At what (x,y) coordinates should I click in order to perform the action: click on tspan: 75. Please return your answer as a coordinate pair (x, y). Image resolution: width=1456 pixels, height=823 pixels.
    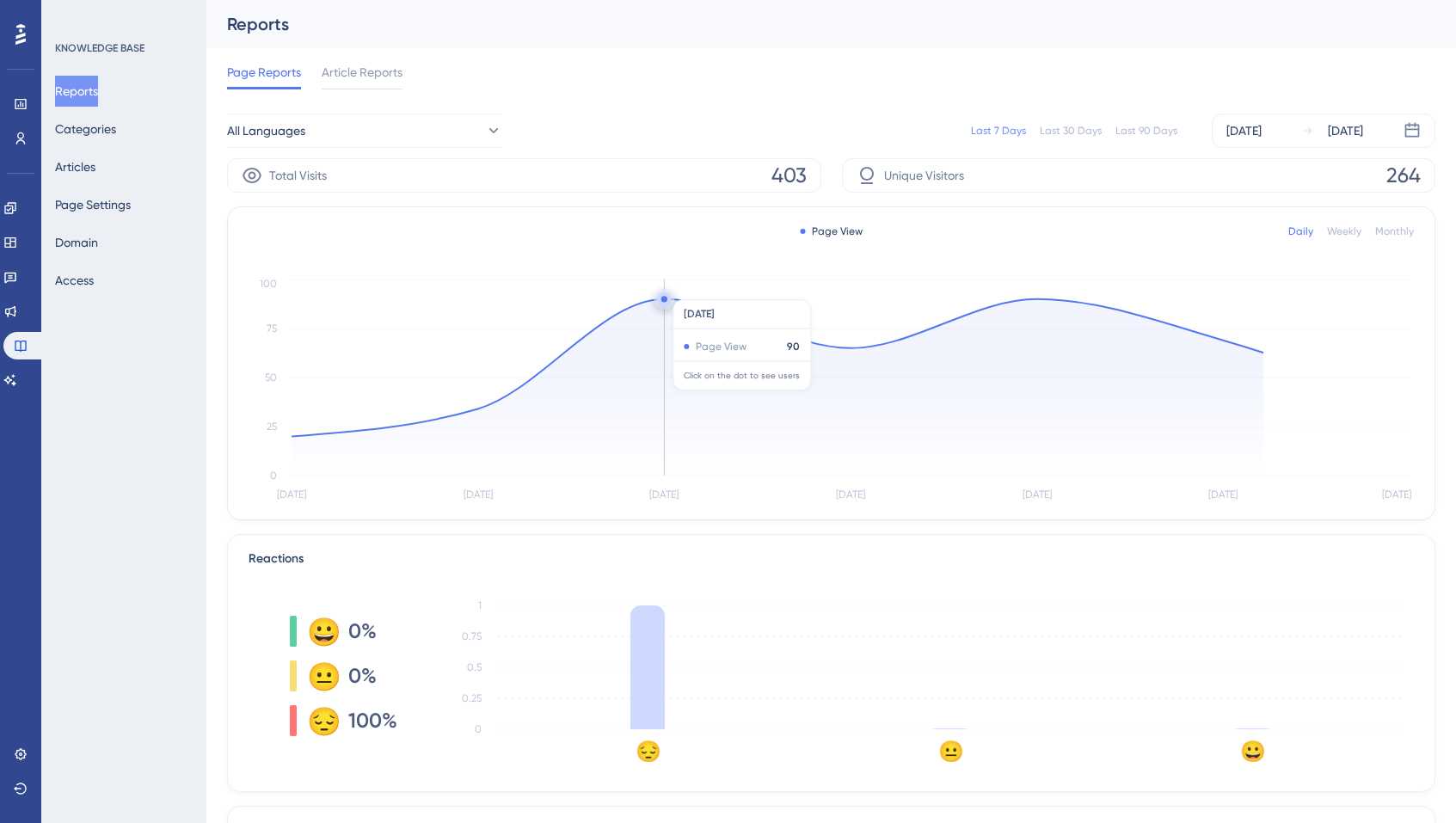
    Looking at the image, I should click on (272, 329).